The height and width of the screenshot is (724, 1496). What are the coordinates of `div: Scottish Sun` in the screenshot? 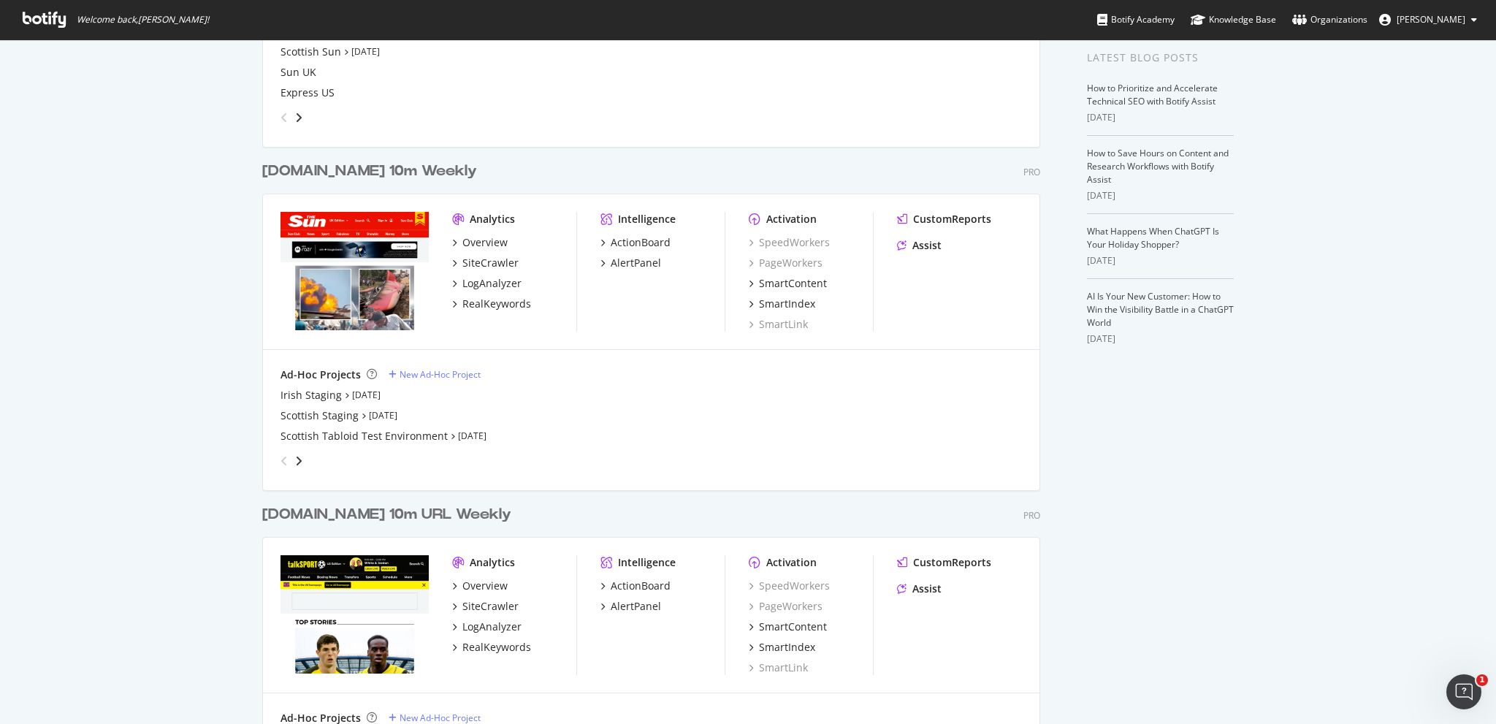 It's located at (310, 52).